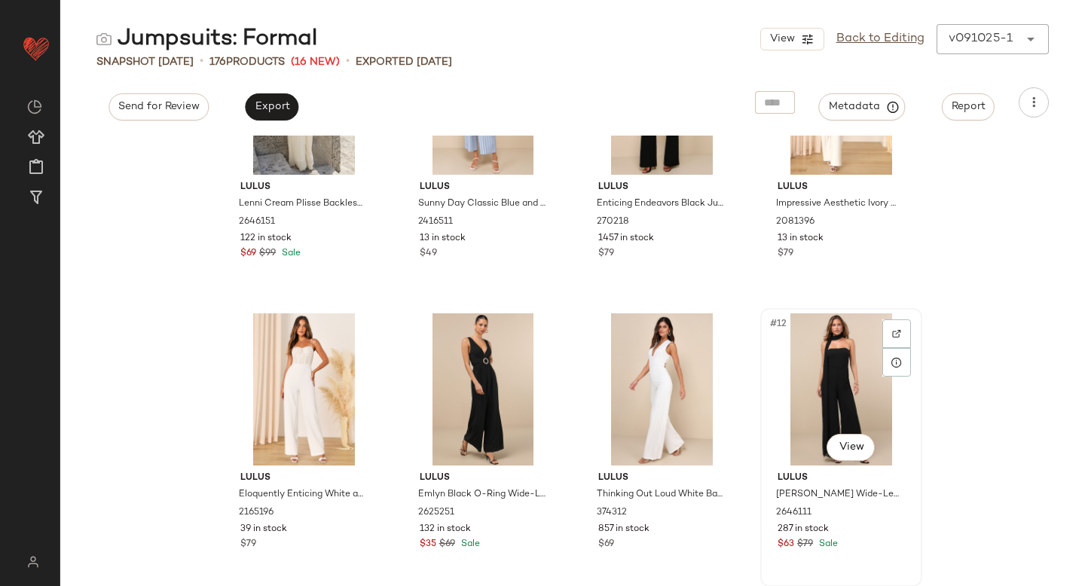  I want to click on span: 2416511, so click(436, 222).